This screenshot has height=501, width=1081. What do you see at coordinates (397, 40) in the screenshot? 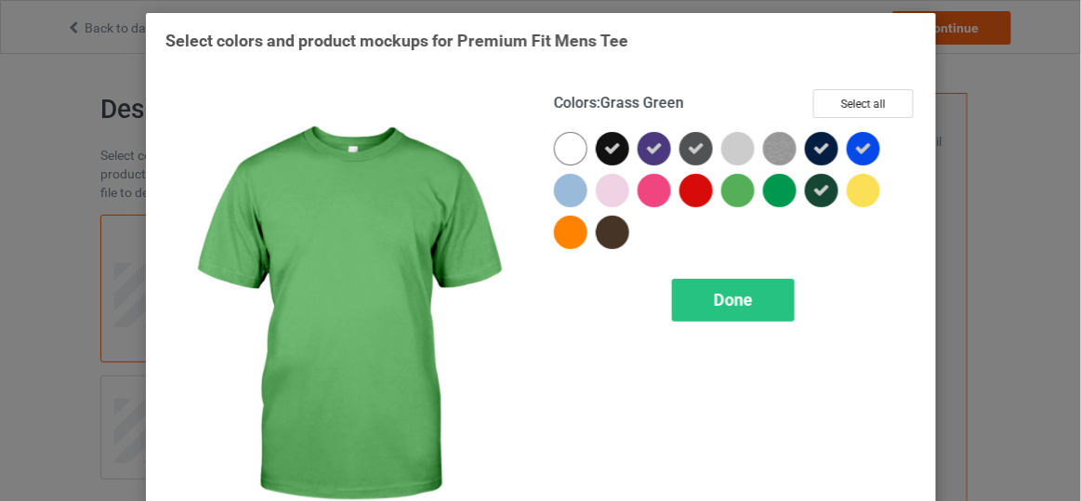
I see `span: Select colors and product mockups for Premium Fit Mens Tee` at bounding box center [397, 40].